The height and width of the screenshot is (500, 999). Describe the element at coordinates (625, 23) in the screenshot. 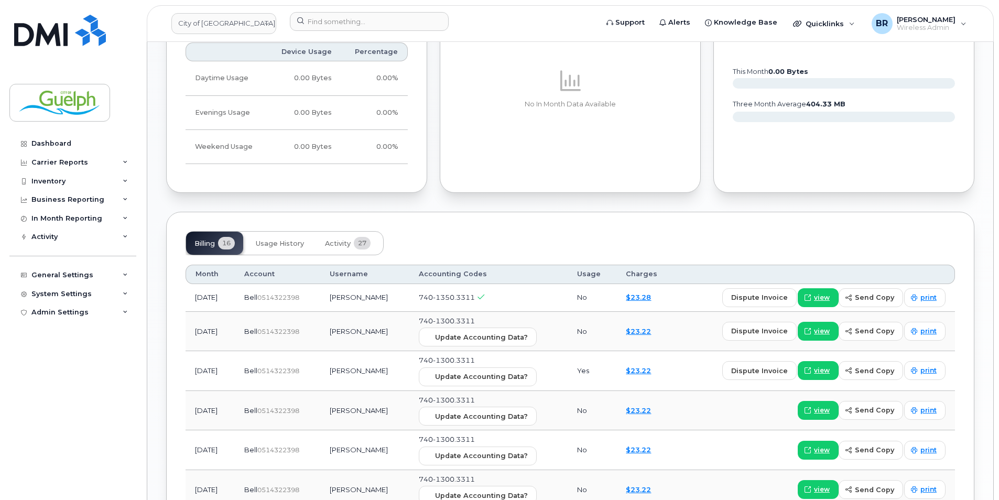

I see `a: Support` at that location.